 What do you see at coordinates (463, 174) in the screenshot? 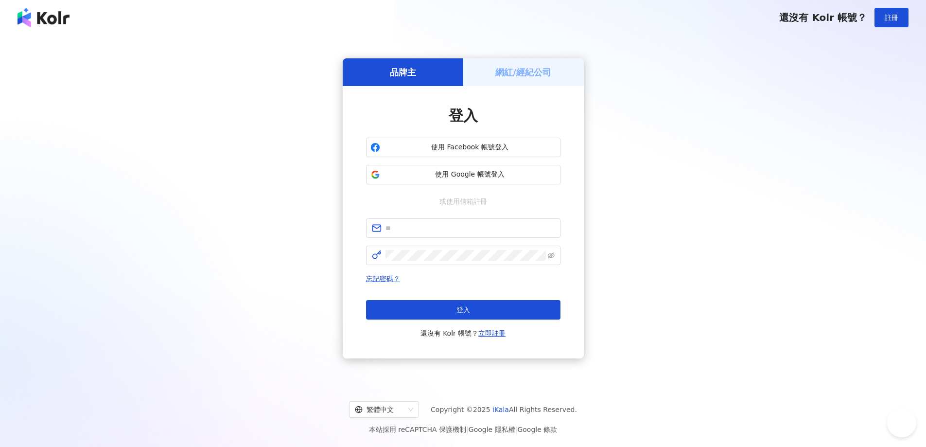
I see `button: 使用 Google 帳號登入` at bounding box center [463, 174].